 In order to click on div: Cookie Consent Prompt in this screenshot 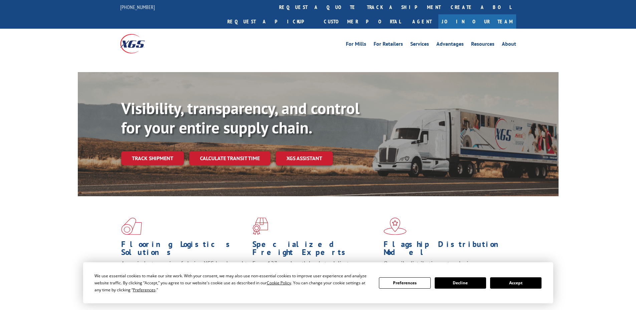, I will do `click(318, 283)`.